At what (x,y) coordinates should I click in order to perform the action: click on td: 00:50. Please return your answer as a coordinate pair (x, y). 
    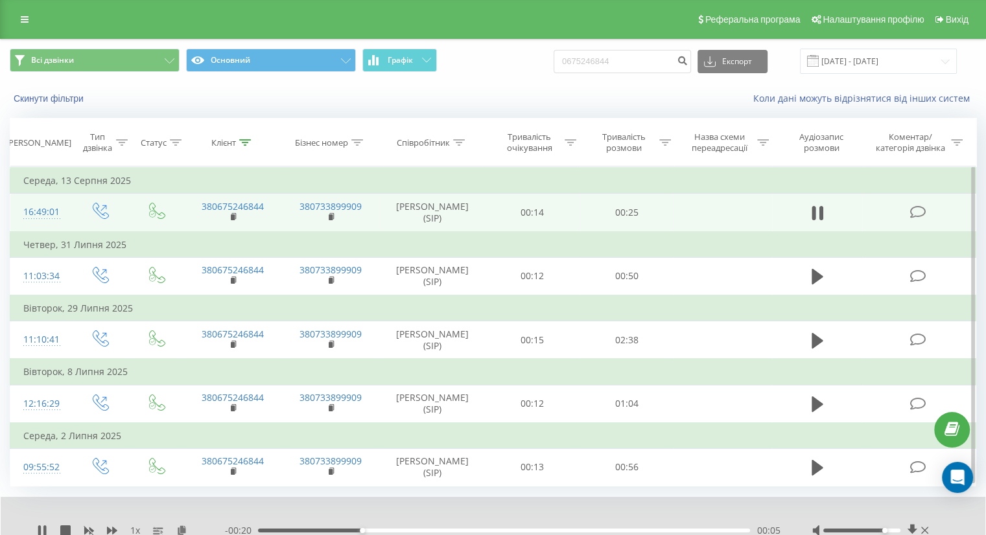
    Looking at the image, I should click on (626, 276).